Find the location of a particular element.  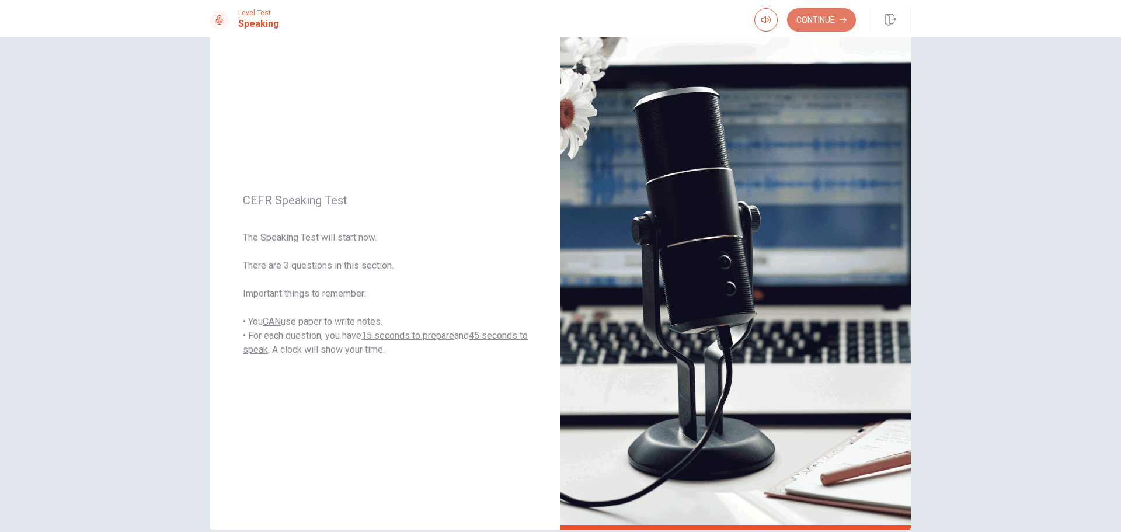

img: speaking intro is located at coordinates (736, 275).